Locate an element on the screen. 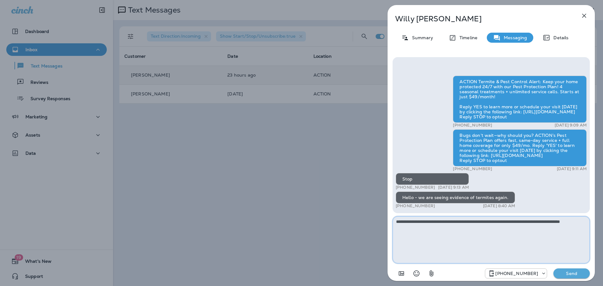 The width and height of the screenshot is (603, 286). button: Add in a premade template is located at coordinates (401, 273).